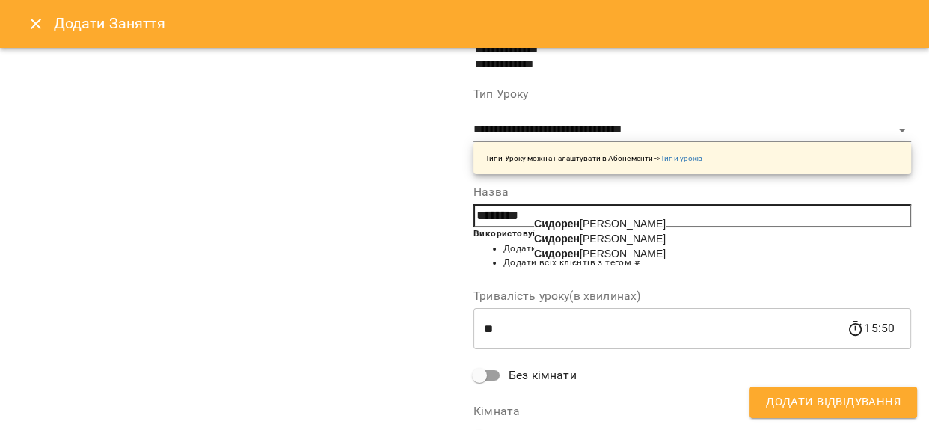 The width and height of the screenshot is (929, 430). What do you see at coordinates (692, 94) in the screenshot?
I see `label: Тип Уроку` at bounding box center [692, 94].